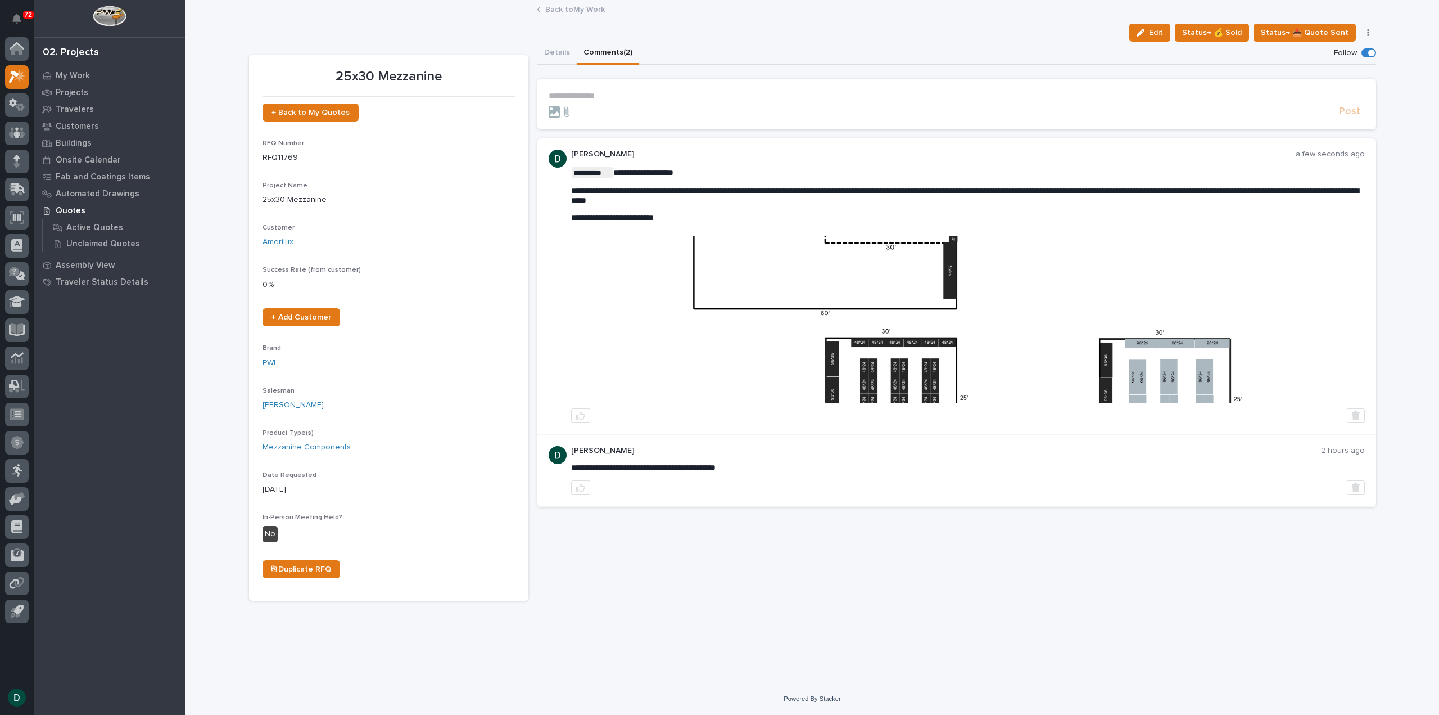 This screenshot has height=715, width=1439. What do you see at coordinates (1212, 33) in the screenshot?
I see `span: Status→ 💰 Sold` at bounding box center [1212, 33].